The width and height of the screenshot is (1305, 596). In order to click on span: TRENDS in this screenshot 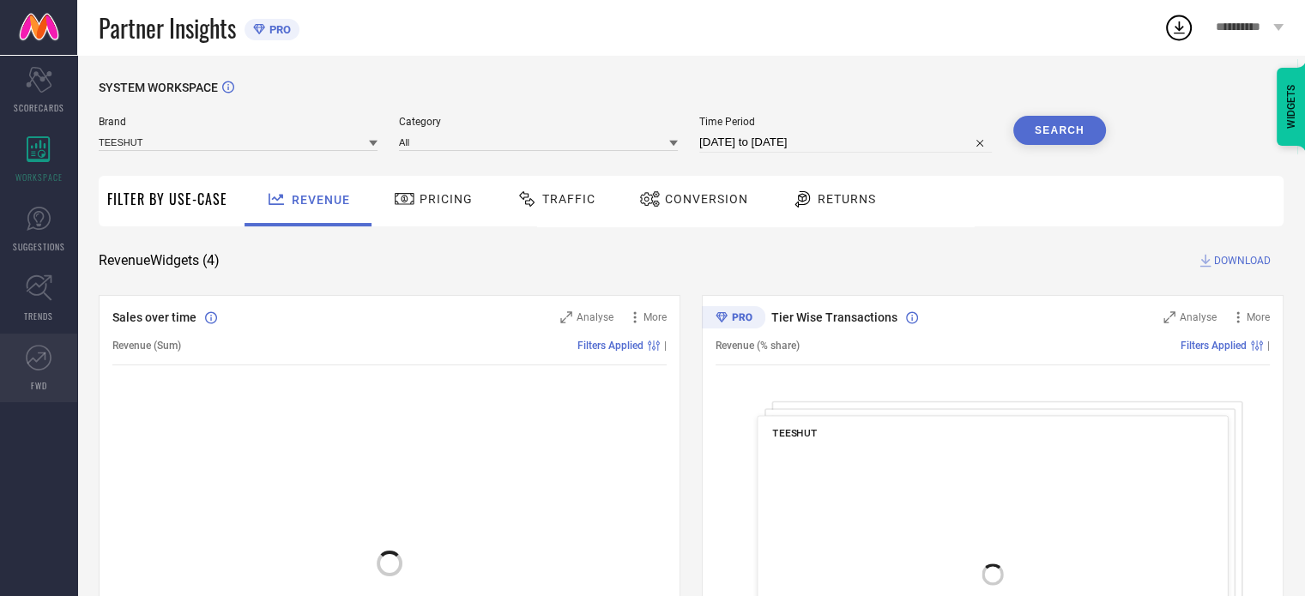, I will do `click(39, 316)`.